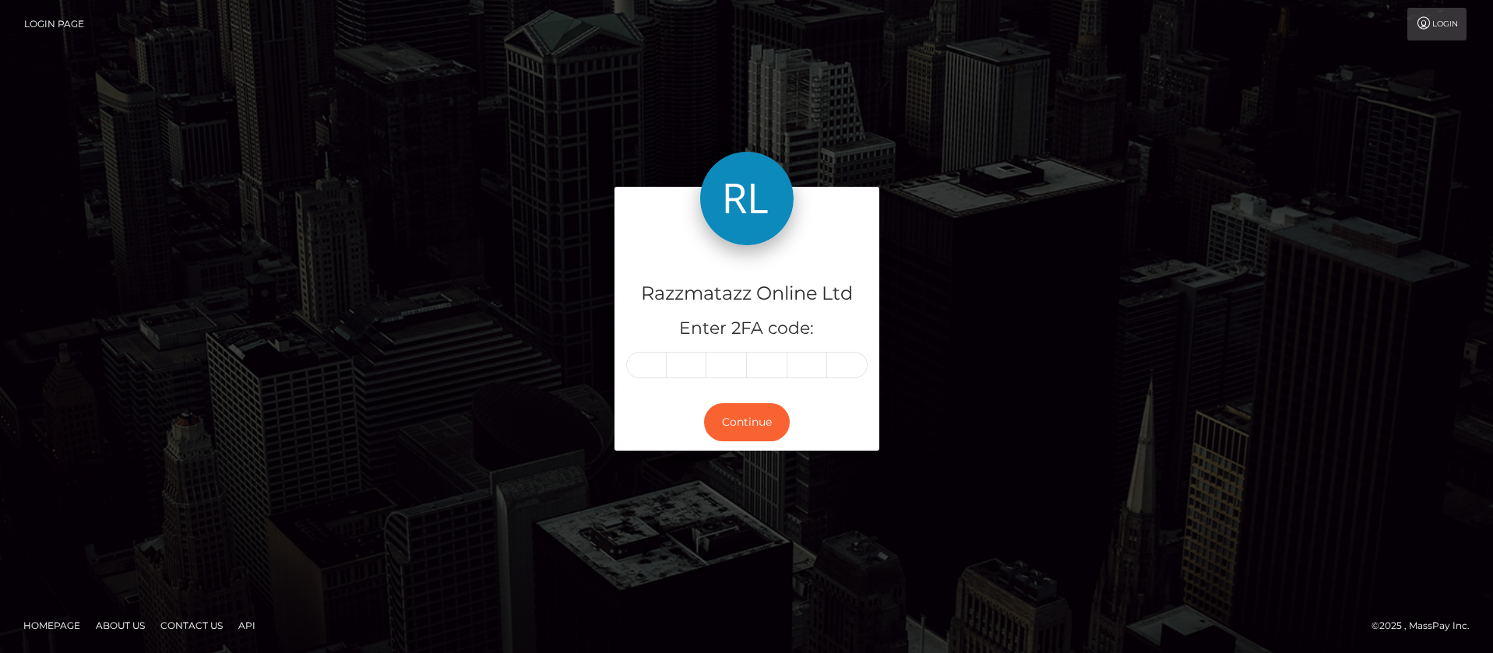  What do you see at coordinates (192, 625) in the screenshot?
I see `a: Contact Us` at bounding box center [192, 625].